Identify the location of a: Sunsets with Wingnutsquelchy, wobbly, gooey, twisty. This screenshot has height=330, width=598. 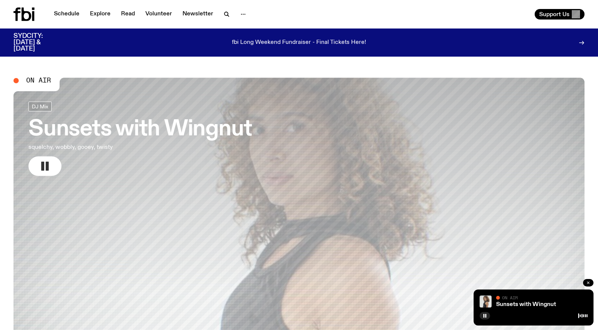
(140, 139).